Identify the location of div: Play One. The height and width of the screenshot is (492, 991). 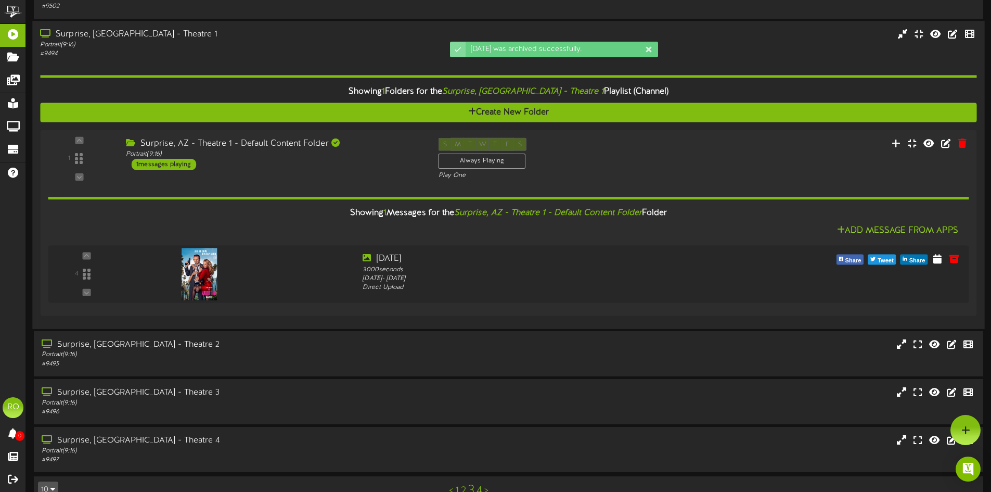
(548, 175).